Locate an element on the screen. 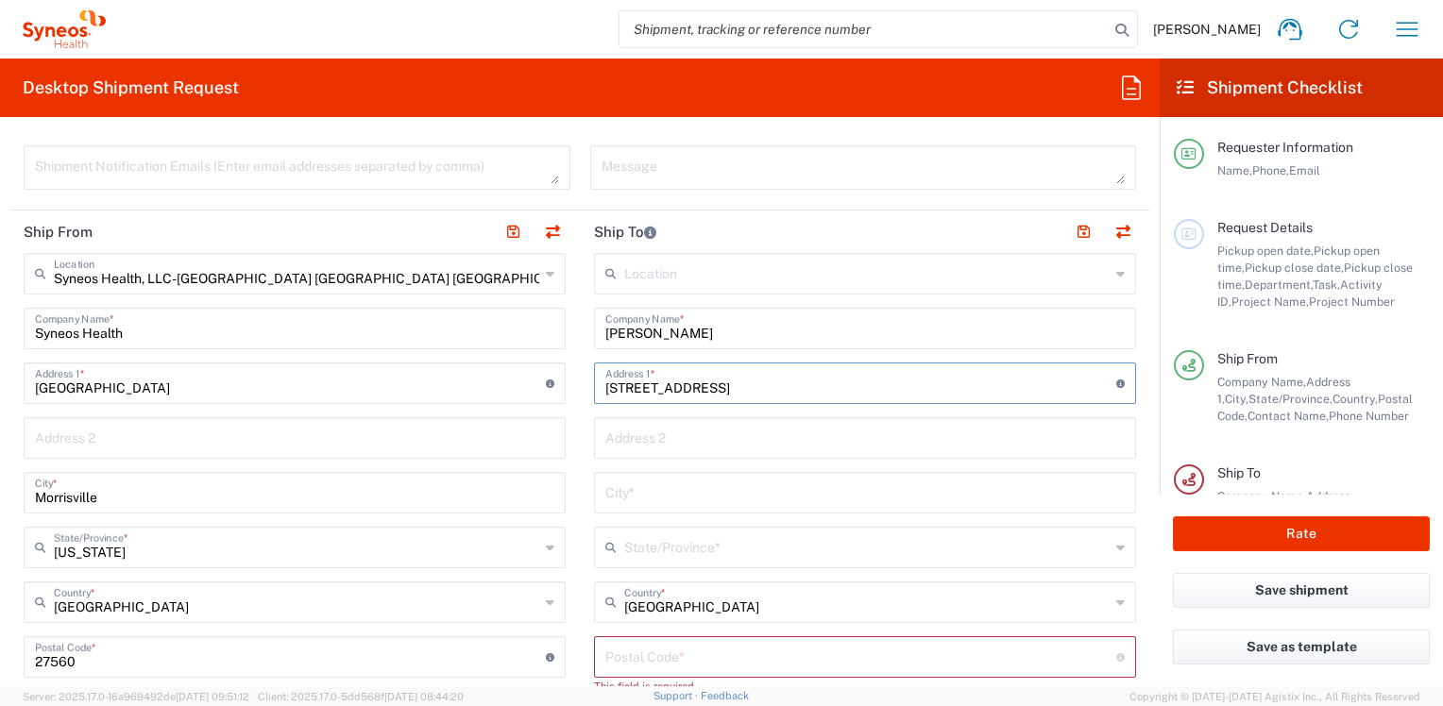 Image resolution: width=1443 pixels, height=706 pixels. h2: Ship From is located at coordinates (58, 232).